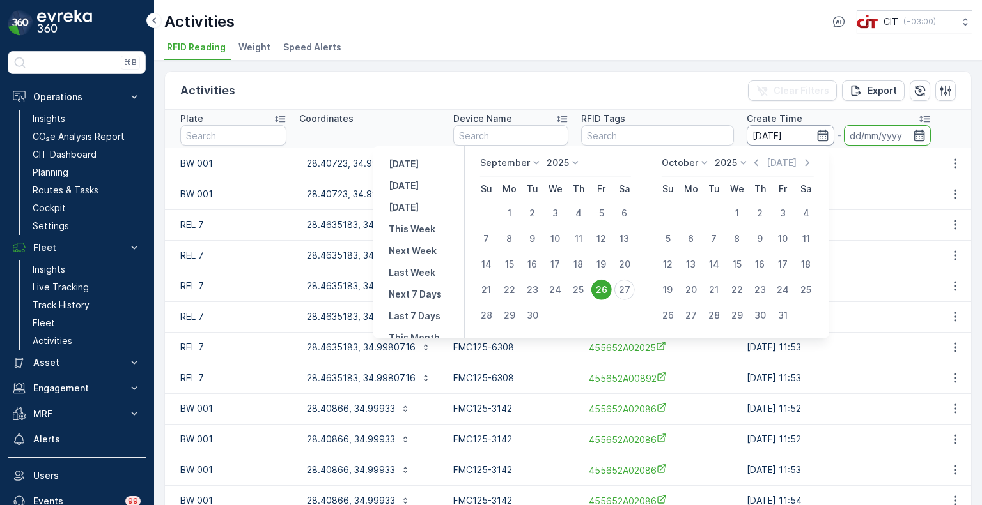 The width and height of the screenshot is (982, 505). I want to click on p: Alerts, so click(87, 440).